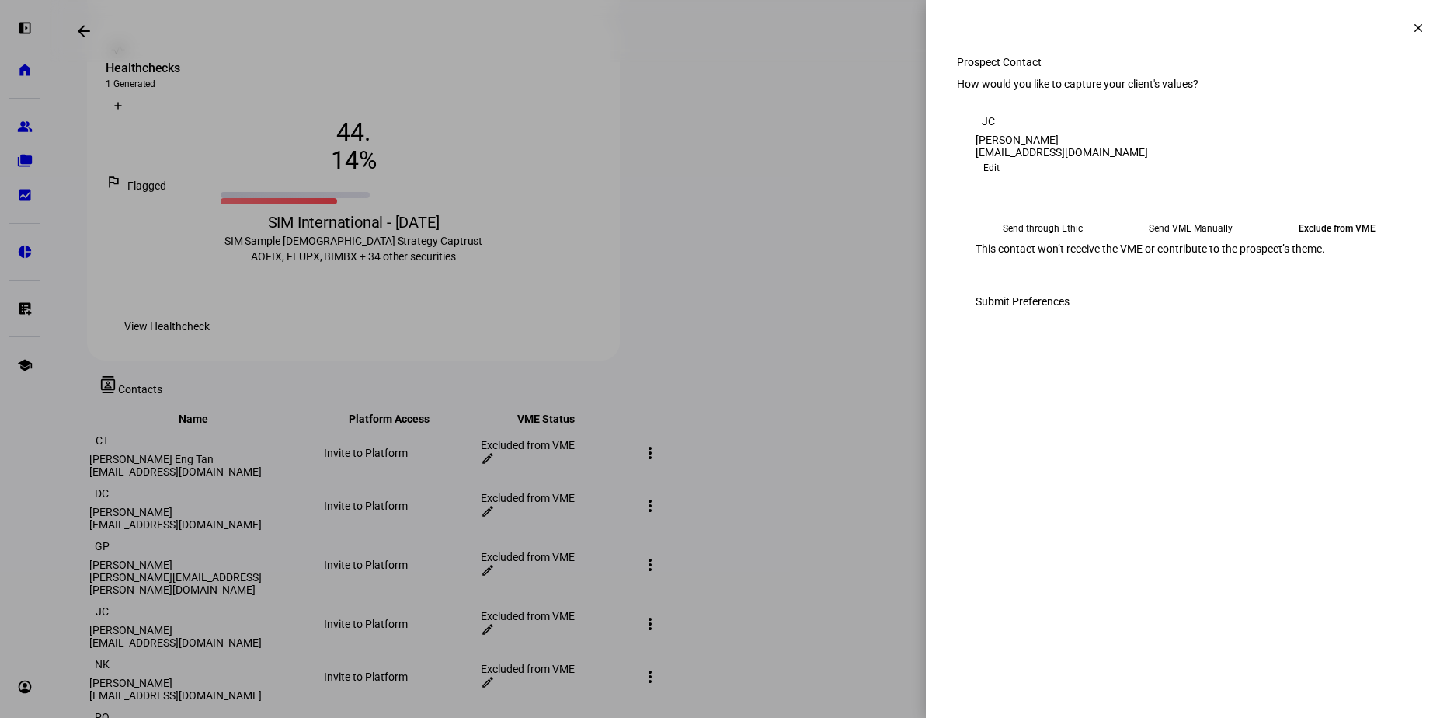 The image size is (1454, 718). I want to click on eth-mega-radio-button: Exclude from VME, so click(1337, 228).